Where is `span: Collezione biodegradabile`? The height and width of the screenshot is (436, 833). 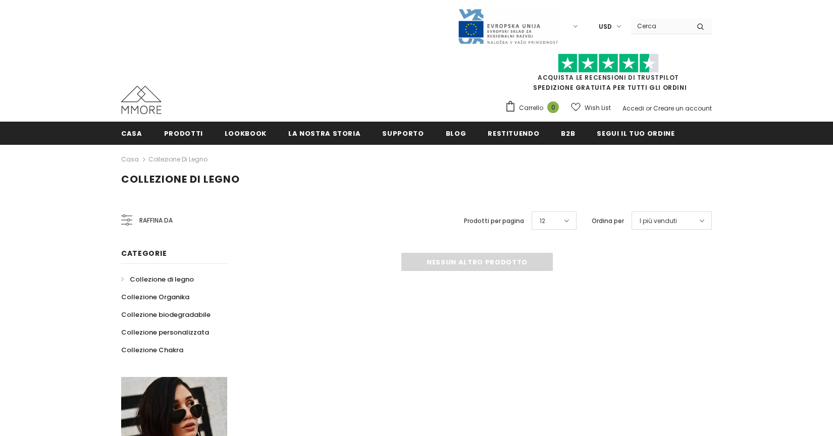 span: Collezione biodegradabile is located at coordinates (166, 315).